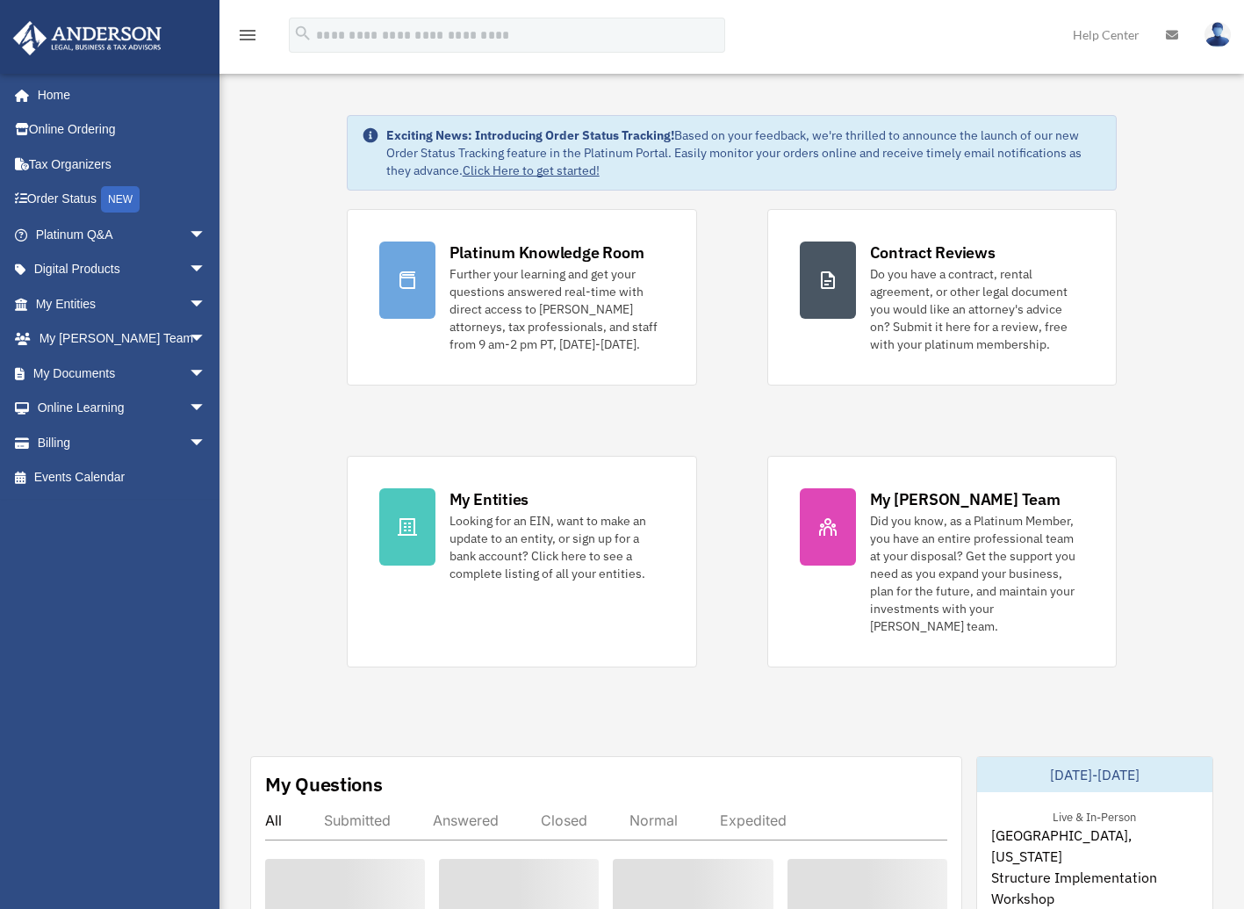  Describe the element at coordinates (118, 95) in the screenshot. I see `a: Home` at that location.